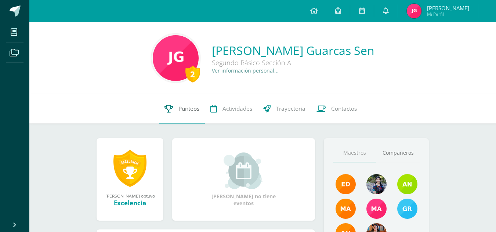  I want to click on span: Punteos, so click(189, 109).